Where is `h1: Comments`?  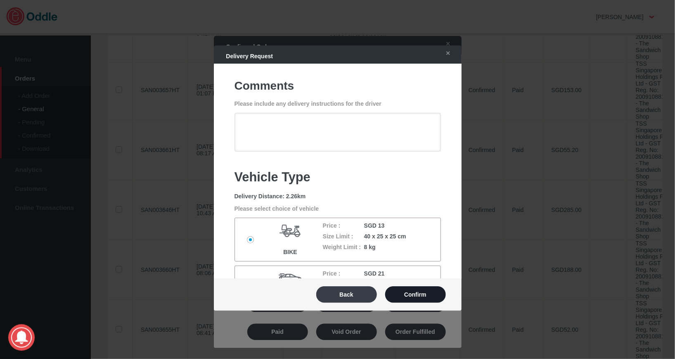 h1: Comments is located at coordinates (338, 86).